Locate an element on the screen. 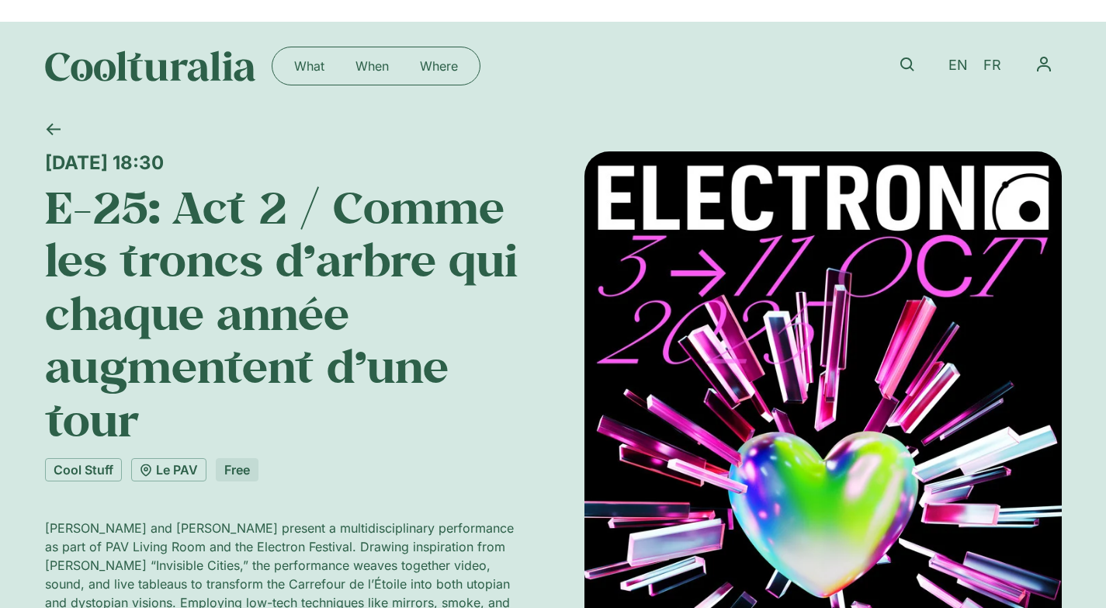 This screenshot has height=608, width=1106. span: EN is located at coordinates (958, 65).